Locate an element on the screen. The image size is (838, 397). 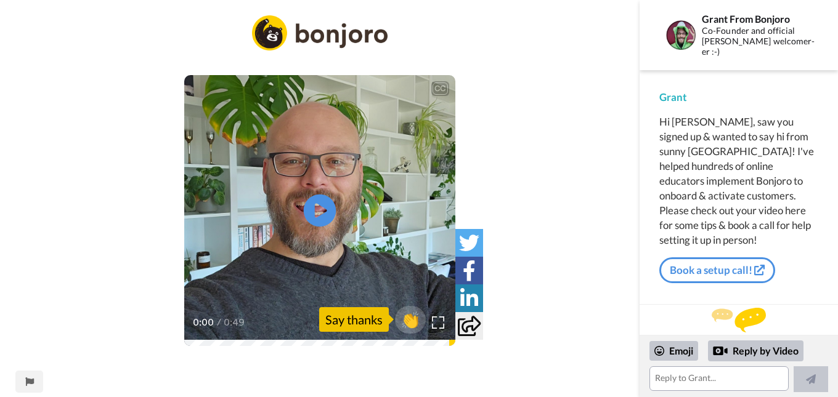
img: logo_full.png is located at coordinates (320, 33).